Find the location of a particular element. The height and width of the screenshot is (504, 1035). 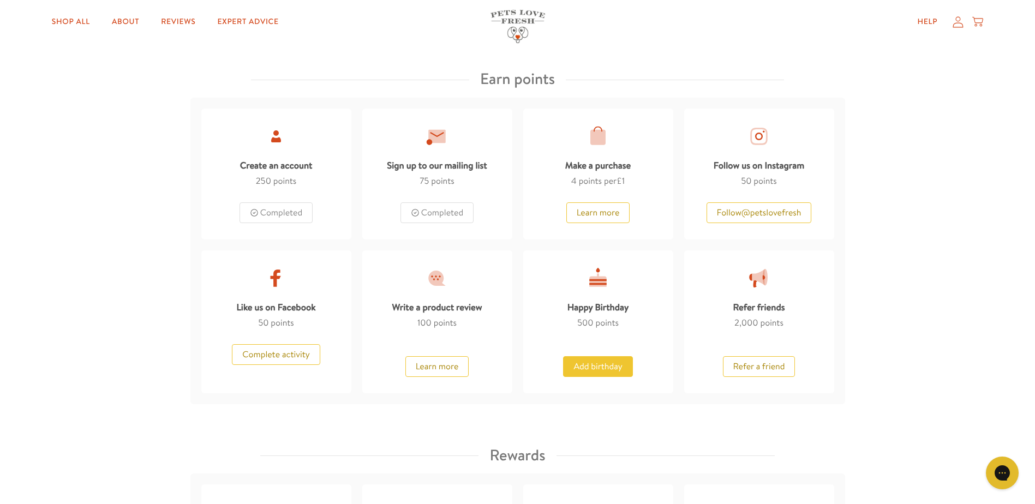

a: Shop All is located at coordinates (71, 22).